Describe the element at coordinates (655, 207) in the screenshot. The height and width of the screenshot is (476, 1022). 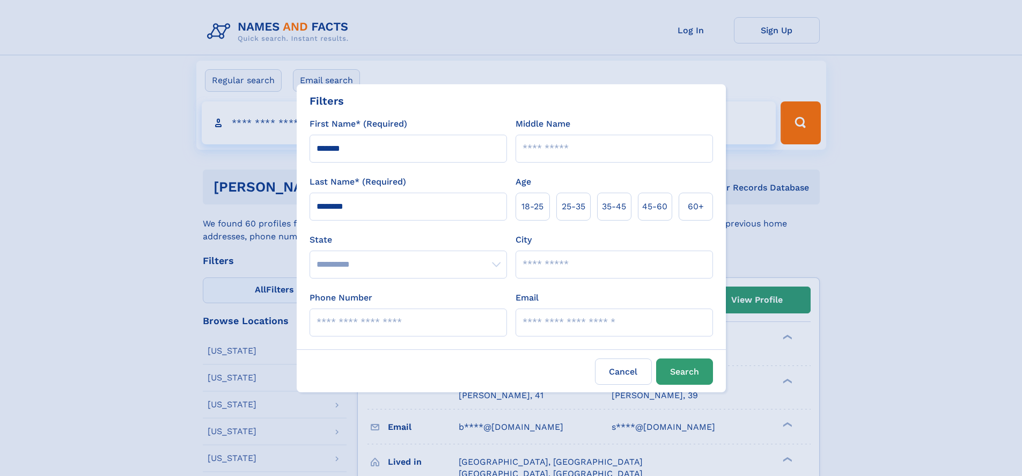
I see `span: 45‑60` at that location.